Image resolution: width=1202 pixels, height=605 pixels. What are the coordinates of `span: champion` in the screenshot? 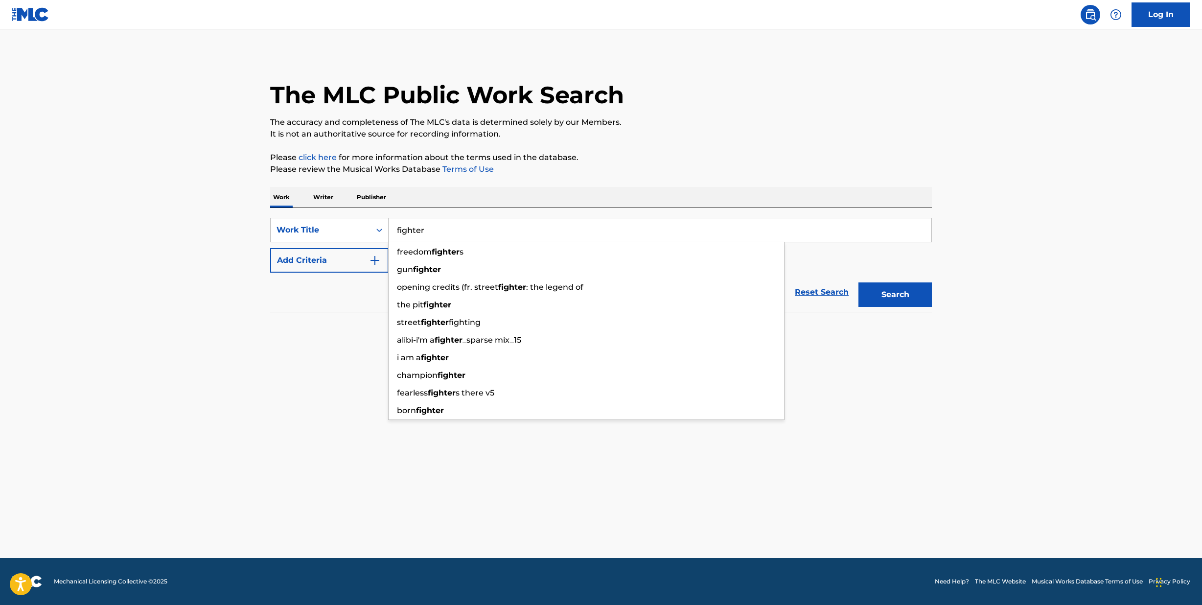 It's located at (417, 375).